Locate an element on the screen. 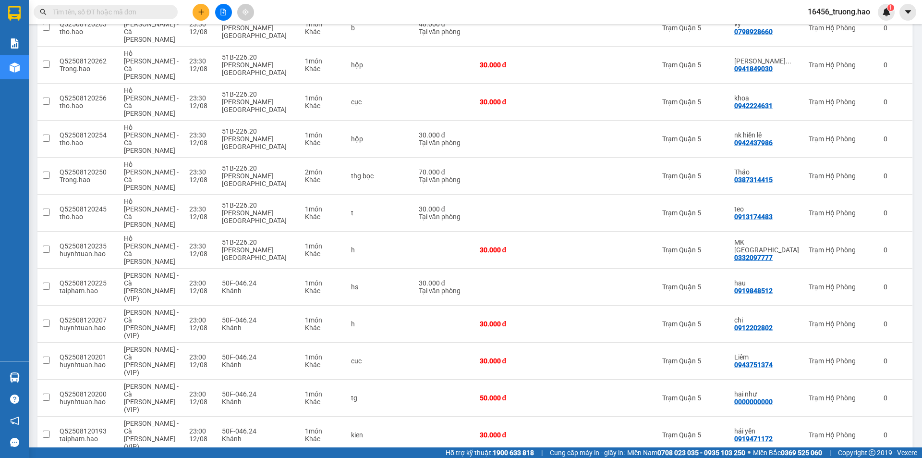  div: 0919471172 is located at coordinates (754, 439).